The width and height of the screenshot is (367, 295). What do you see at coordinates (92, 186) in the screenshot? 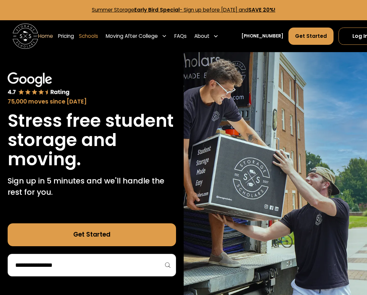
I see `p: Sign up in 5 minutes and we'll handle the rest for you.` at bounding box center [92, 186].